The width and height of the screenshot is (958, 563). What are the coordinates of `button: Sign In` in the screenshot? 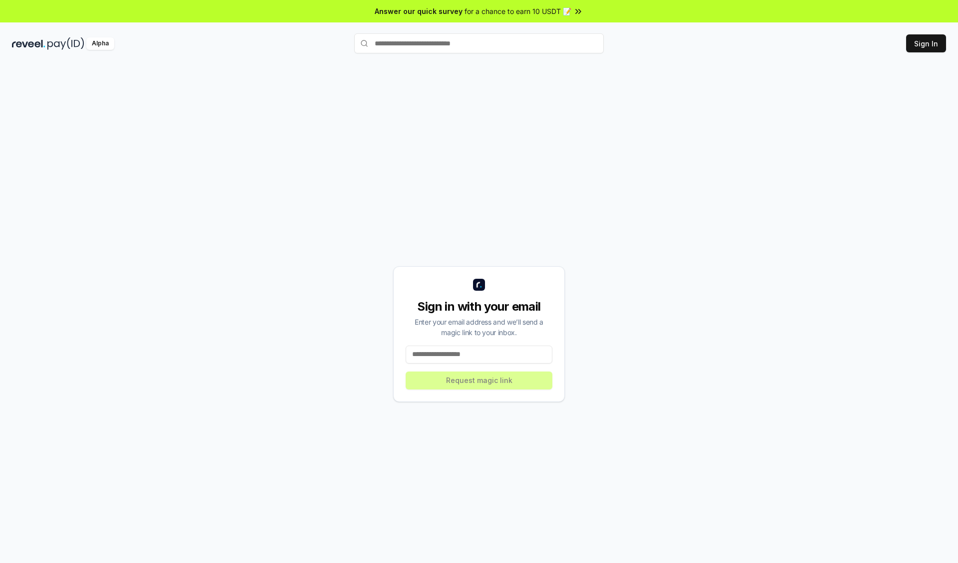 It's located at (926, 43).